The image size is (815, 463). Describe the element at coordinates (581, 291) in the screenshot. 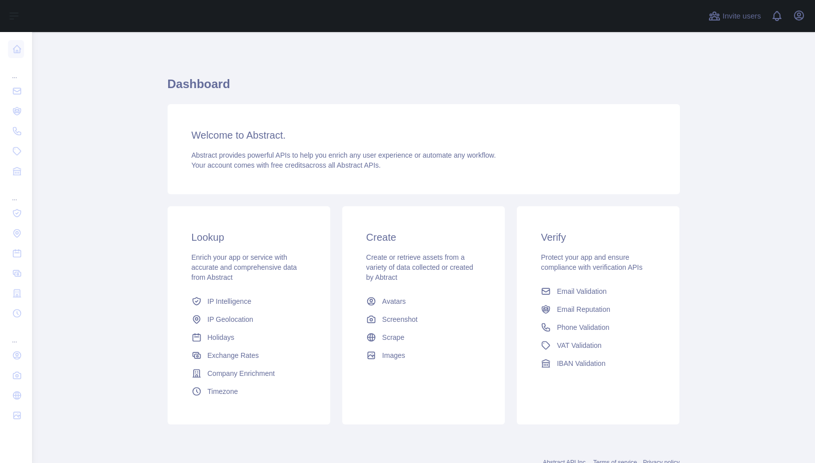

I see `span: Email Validation` at that location.